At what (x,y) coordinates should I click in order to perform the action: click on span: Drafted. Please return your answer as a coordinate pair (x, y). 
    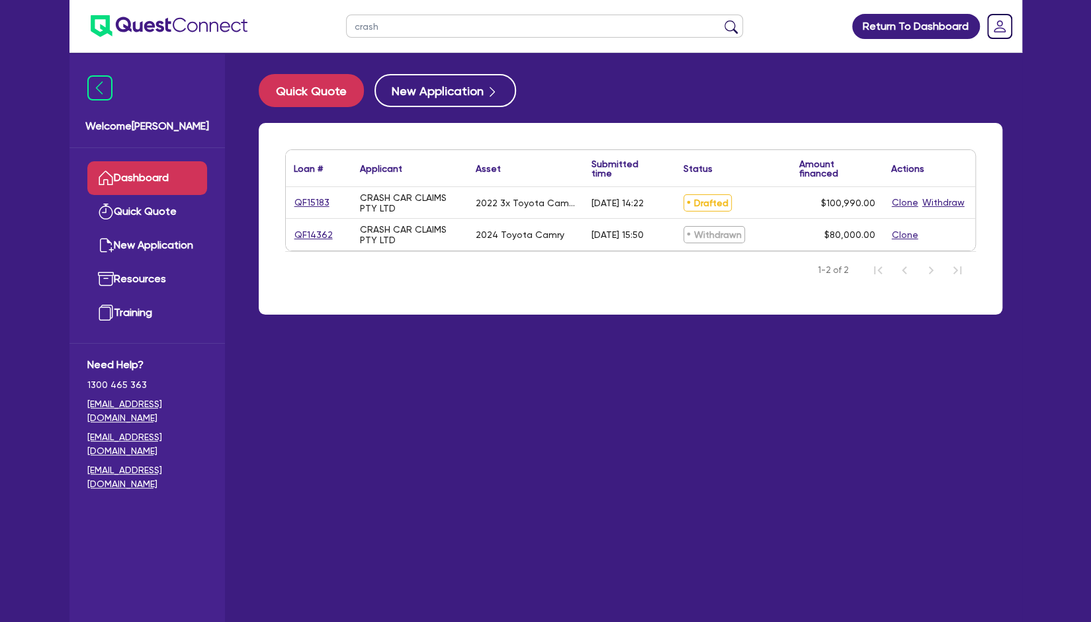
    Looking at the image, I should click on (707, 203).